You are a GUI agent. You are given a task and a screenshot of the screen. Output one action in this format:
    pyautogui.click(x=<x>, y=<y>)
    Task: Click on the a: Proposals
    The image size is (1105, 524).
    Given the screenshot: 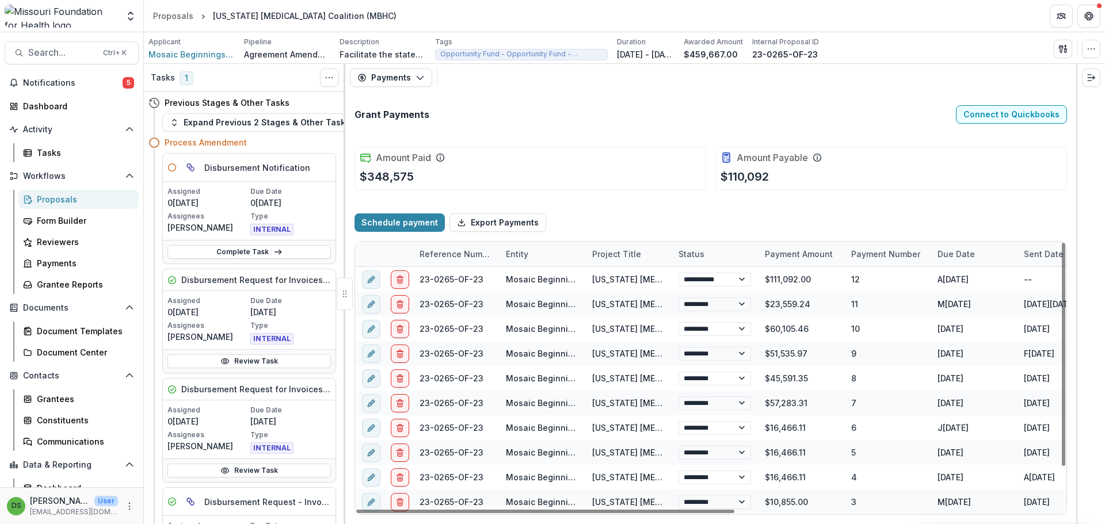 What is the action you would take?
    pyautogui.click(x=78, y=199)
    